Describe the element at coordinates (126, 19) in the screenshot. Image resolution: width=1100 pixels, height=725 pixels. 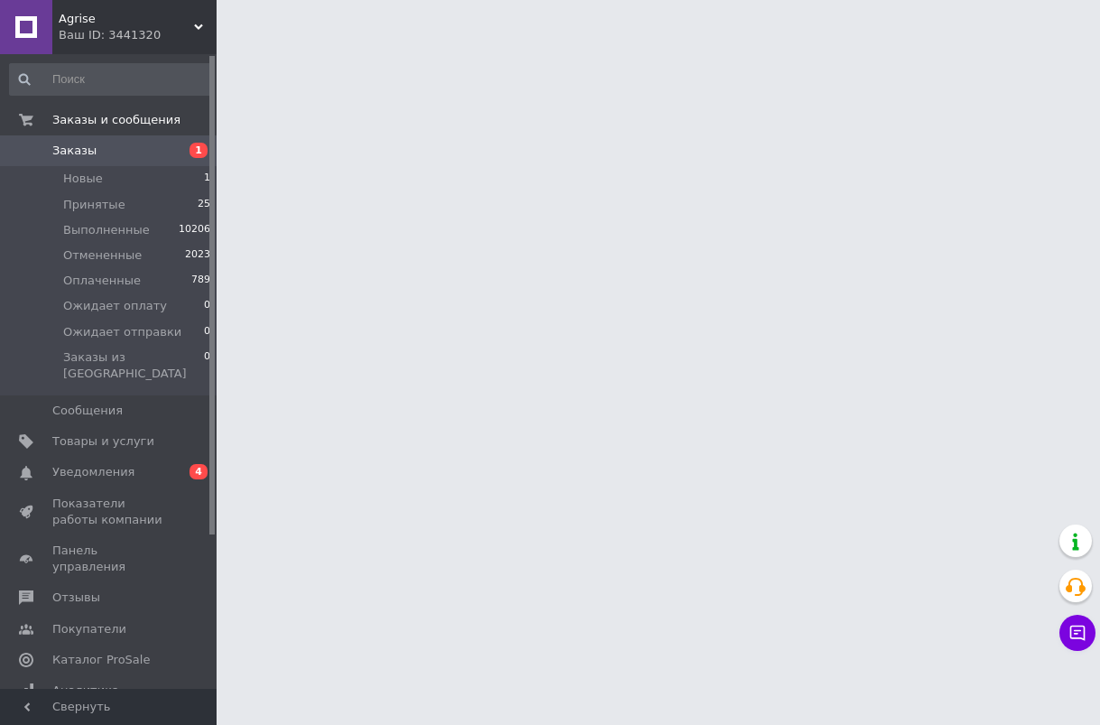
I see `span: Agrise` at that location.